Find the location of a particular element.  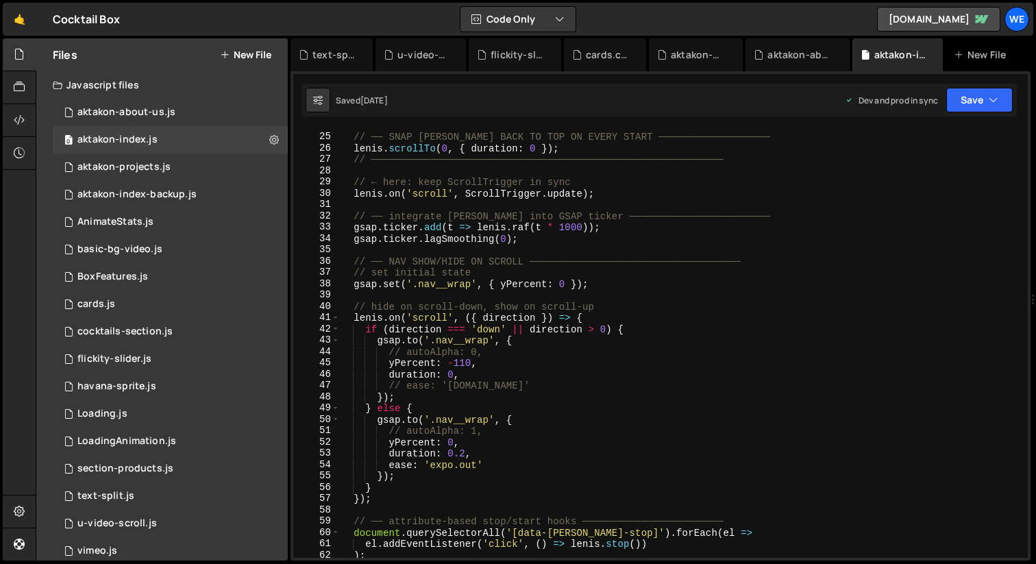

div: LoadingAnimation.js is located at coordinates (127, 441).